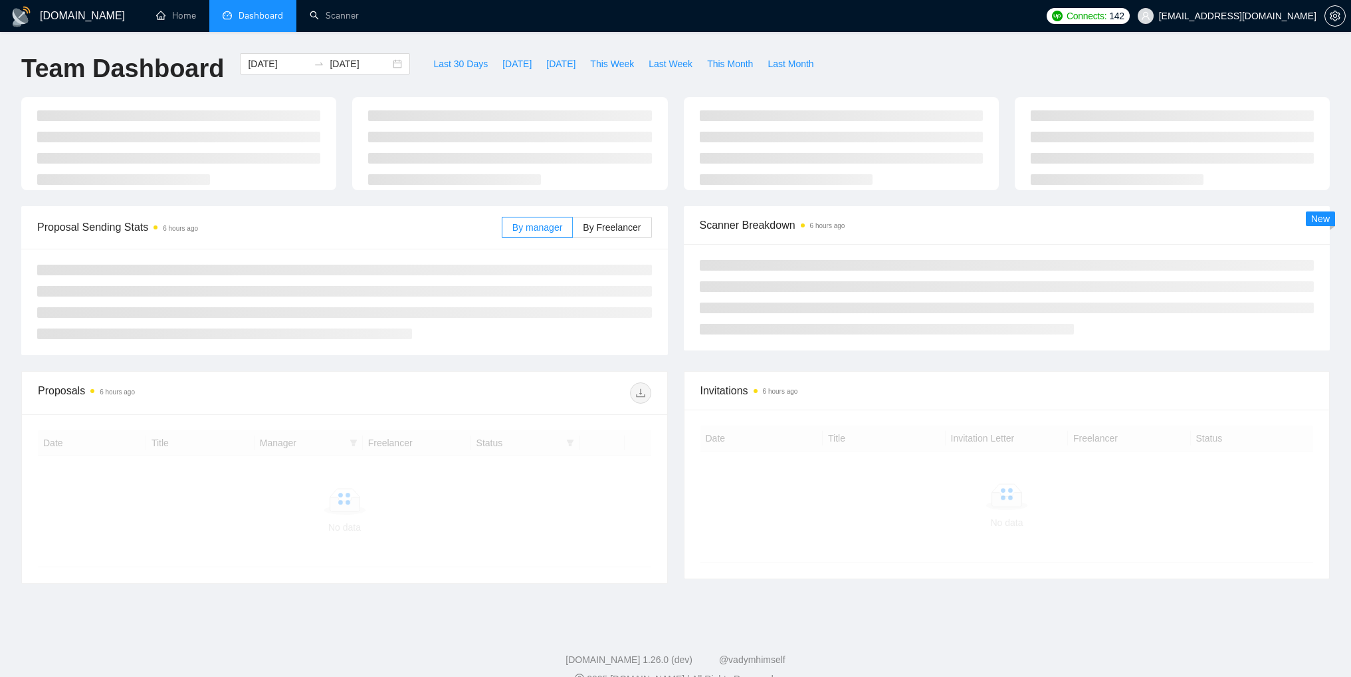 The height and width of the screenshot is (677, 1351). What do you see at coordinates (612, 64) in the screenshot?
I see `span: This Week` at bounding box center [612, 64].